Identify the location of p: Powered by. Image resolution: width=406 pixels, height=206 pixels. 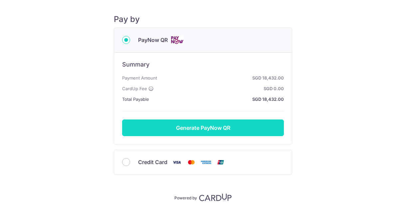
(186, 197).